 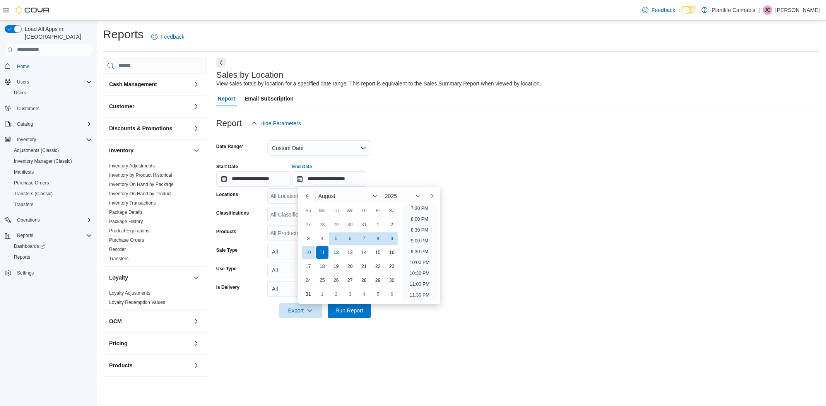 What do you see at coordinates (364, 225) in the screenshot?
I see `div: day-31` at bounding box center [364, 225].